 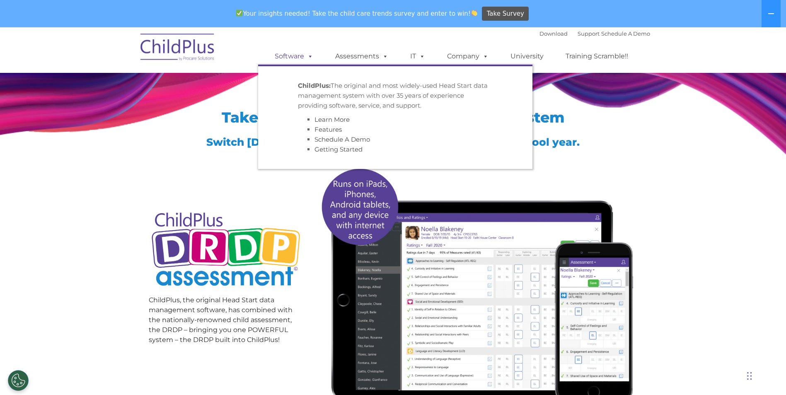 I want to click on span: Take Survey, so click(x=506, y=14).